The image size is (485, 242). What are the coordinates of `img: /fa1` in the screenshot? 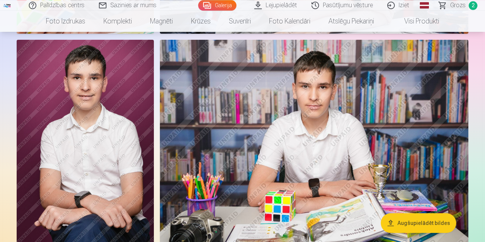 It's located at (7, 5).